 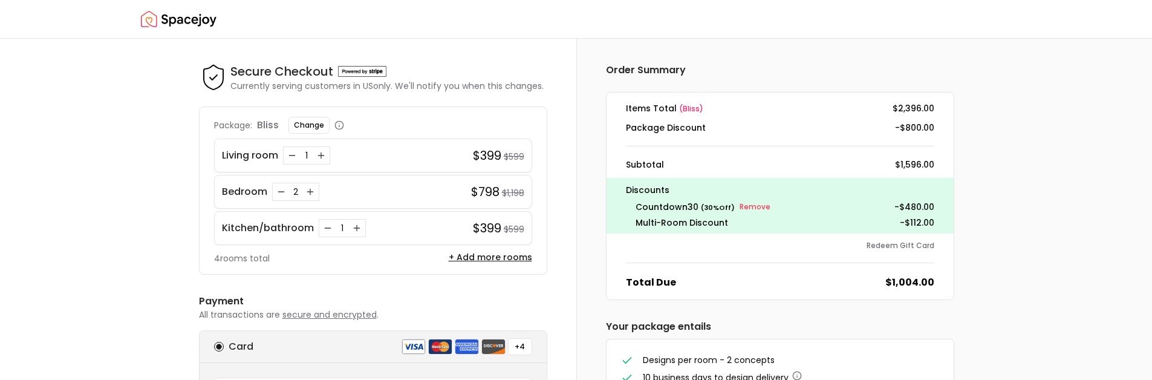 What do you see at coordinates (651, 282) in the screenshot?
I see `dt: Total Due` at bounding box center [651, 282].